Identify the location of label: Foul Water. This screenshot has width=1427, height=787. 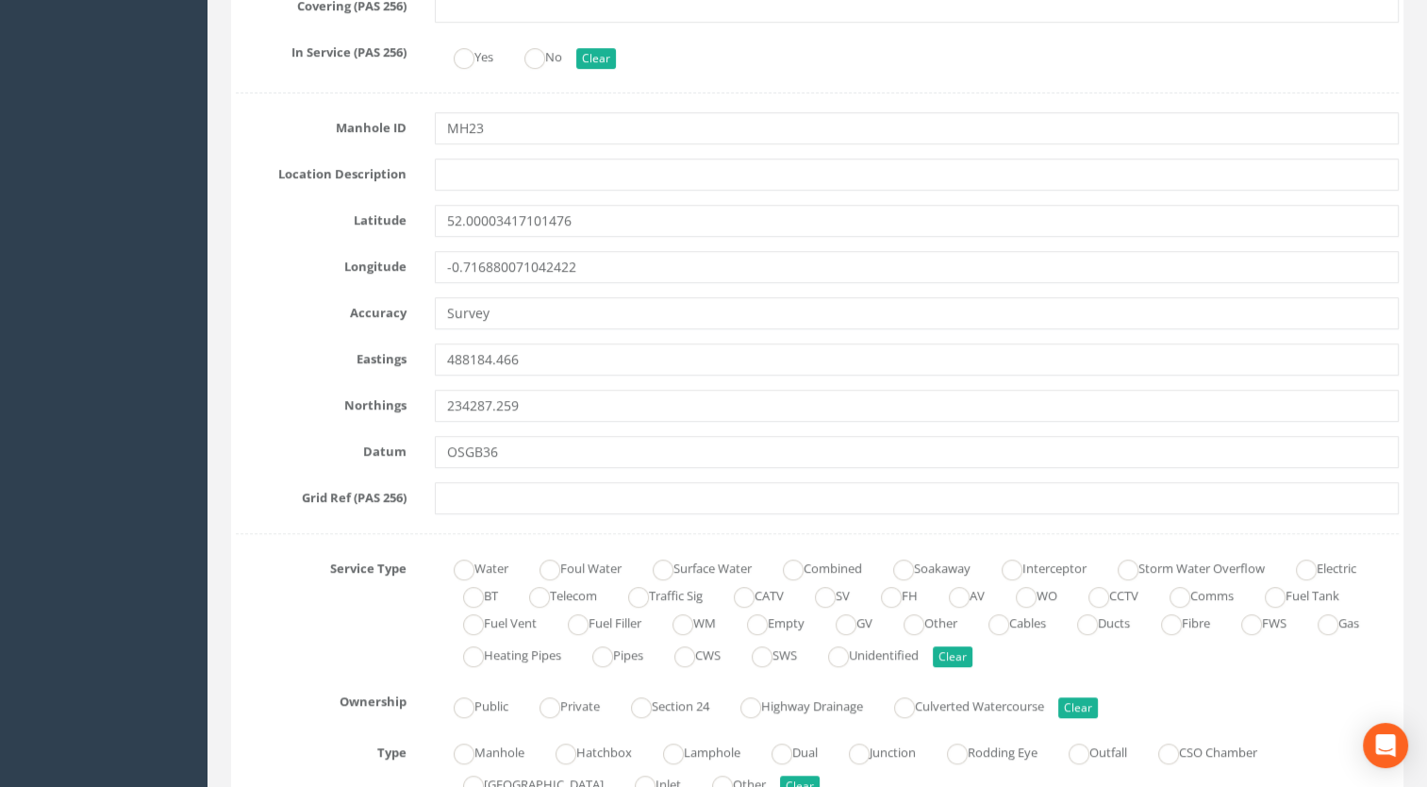
(571, 566).